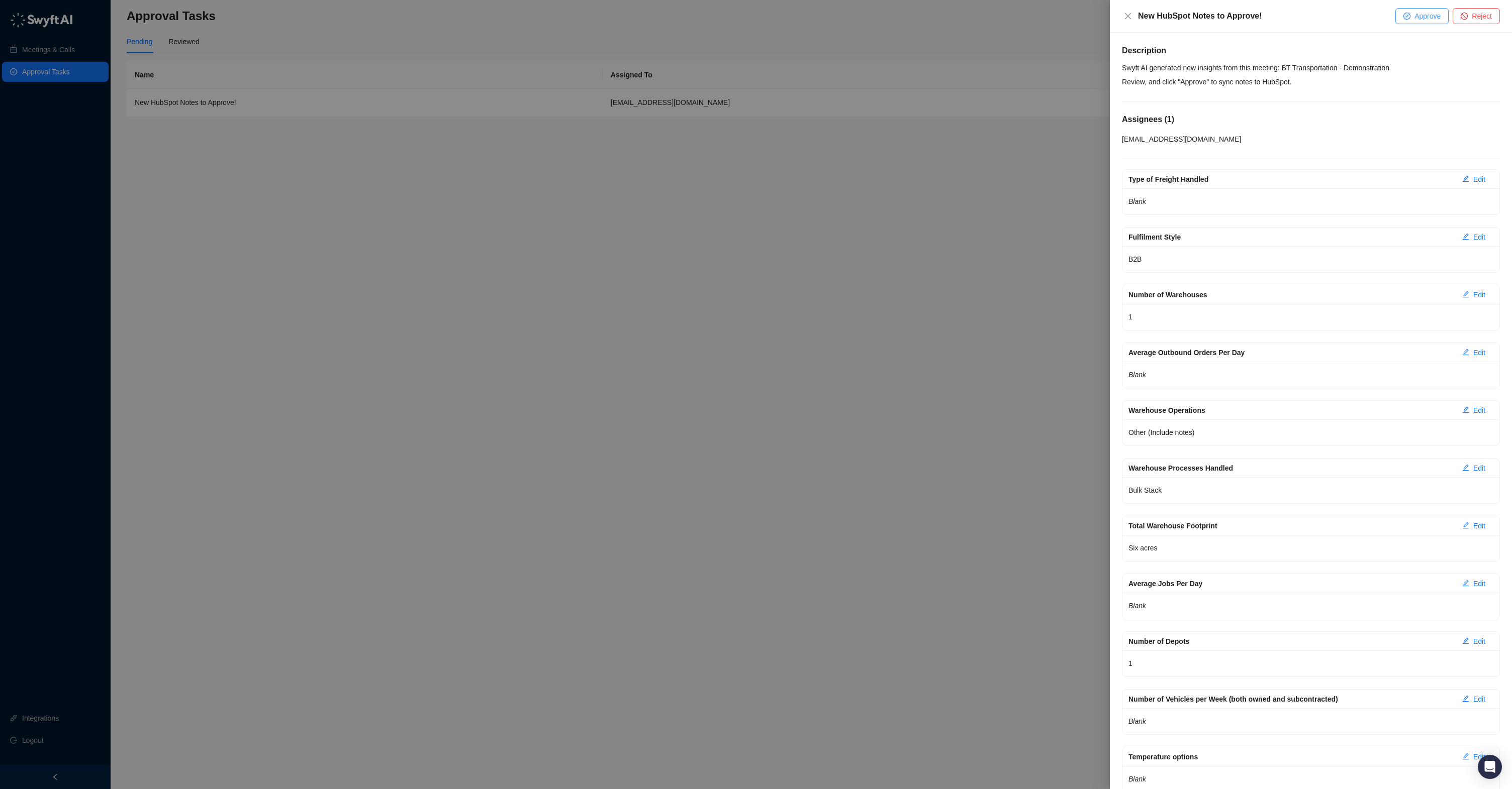 This screenshot has height=789, width=1512. What do you see at coordinates (1482, 16) in the screenshot?
I see `span: Reject` at bounding box center [1482, 16].